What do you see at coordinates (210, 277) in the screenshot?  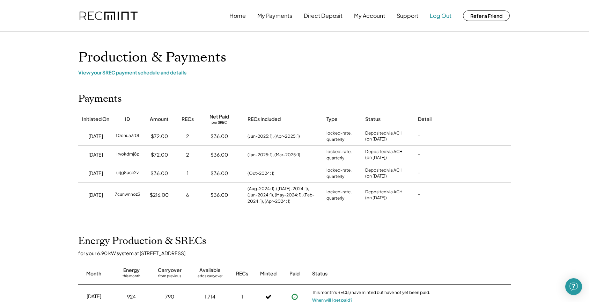 I see `div: adds carryover` at bounding box center [210, 277].